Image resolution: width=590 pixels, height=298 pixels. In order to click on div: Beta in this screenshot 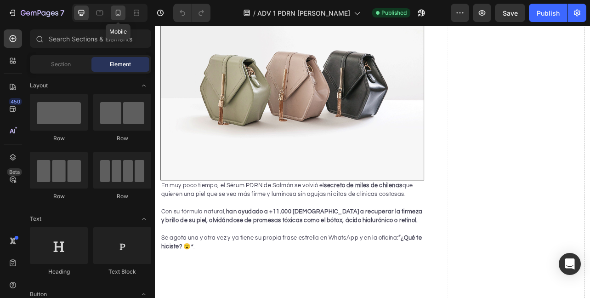, I will do `click(14, 172)`.